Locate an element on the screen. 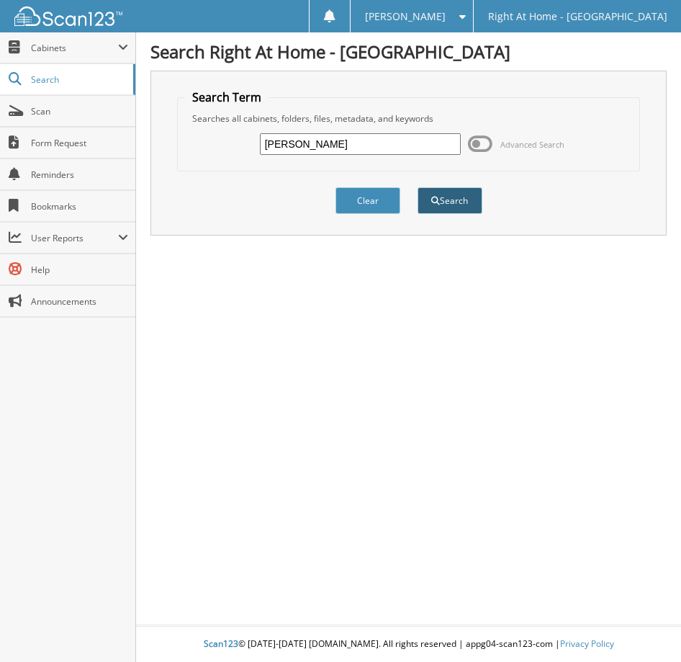  img: scan123-logo-white.svg is located at coordinates (68, 16).